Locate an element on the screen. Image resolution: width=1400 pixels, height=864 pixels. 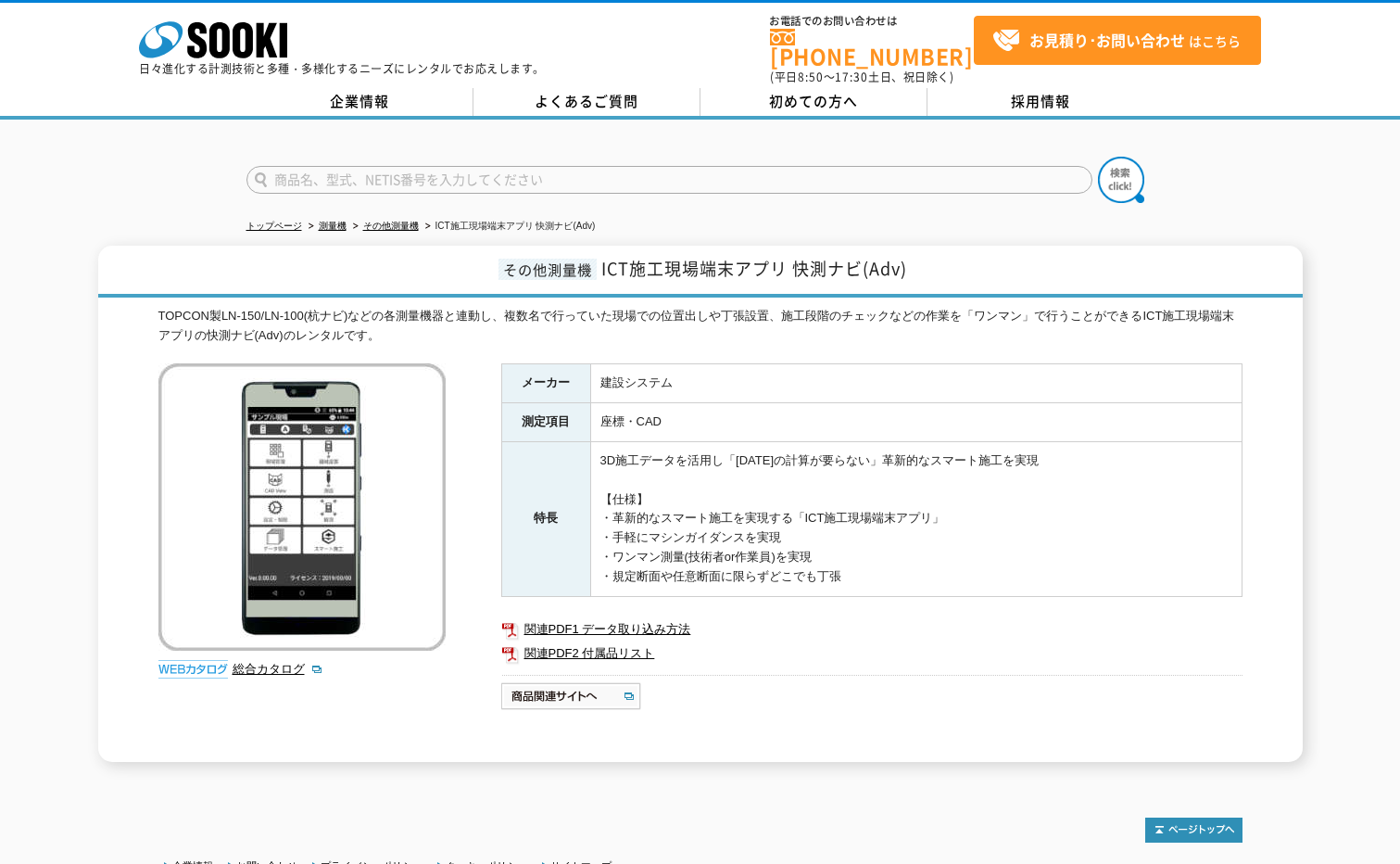
a: 採用情報 is located at coordinates (1040, 102).